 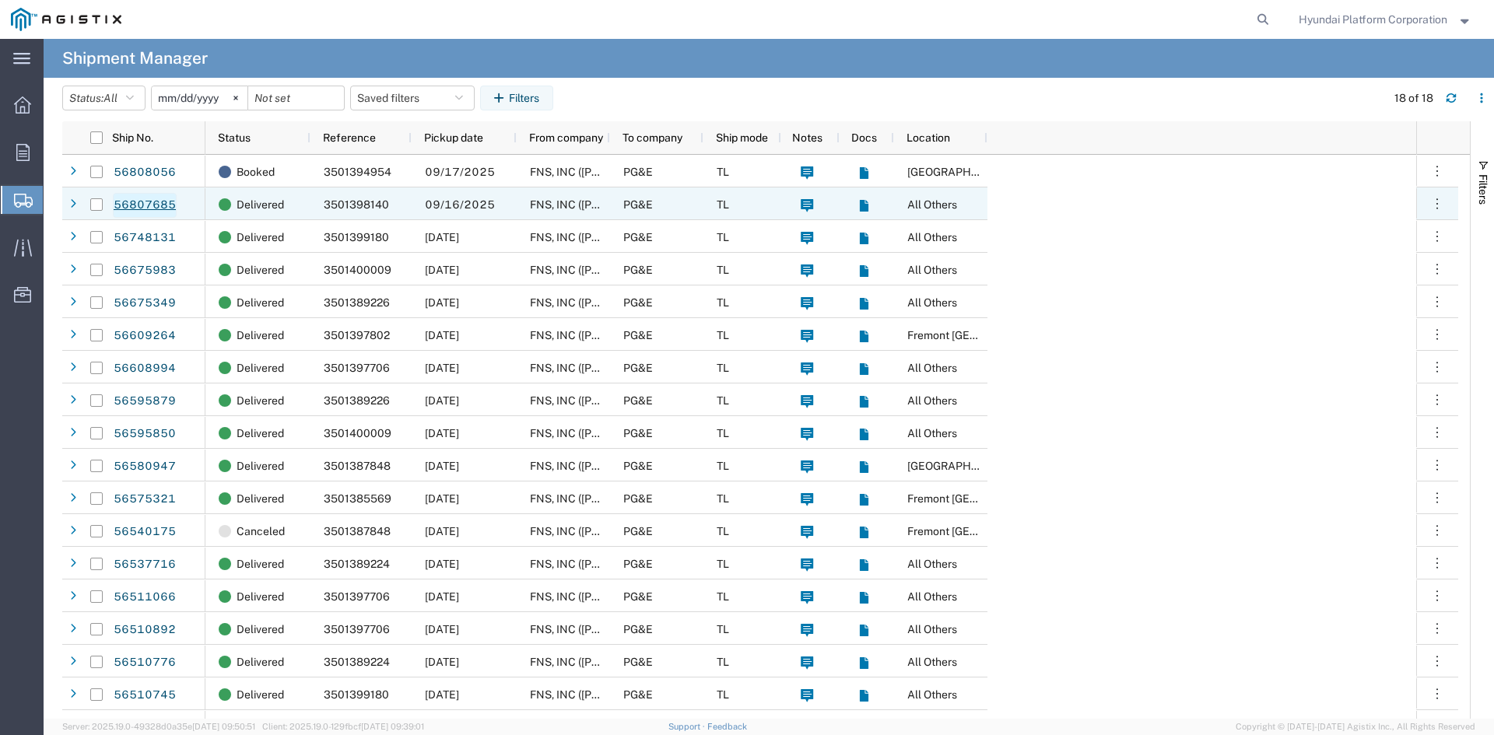 What do you see at coordinates (566, 138) in the screenshot?
I see `span: From company` at bounding box center [566, 138].